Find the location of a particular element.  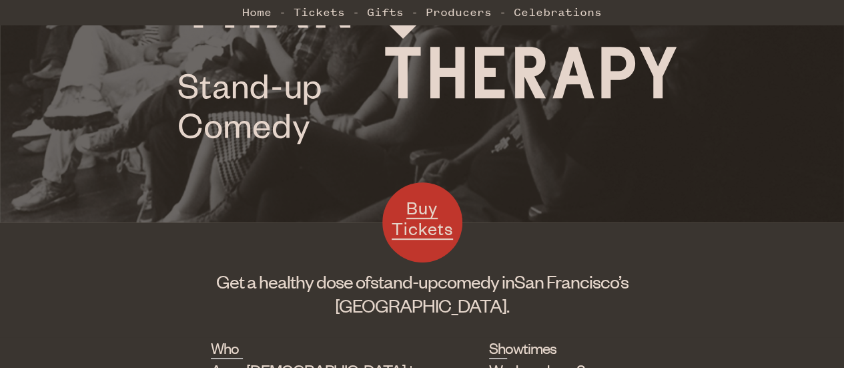

span: stand-up is located at coordinates (404, 281).